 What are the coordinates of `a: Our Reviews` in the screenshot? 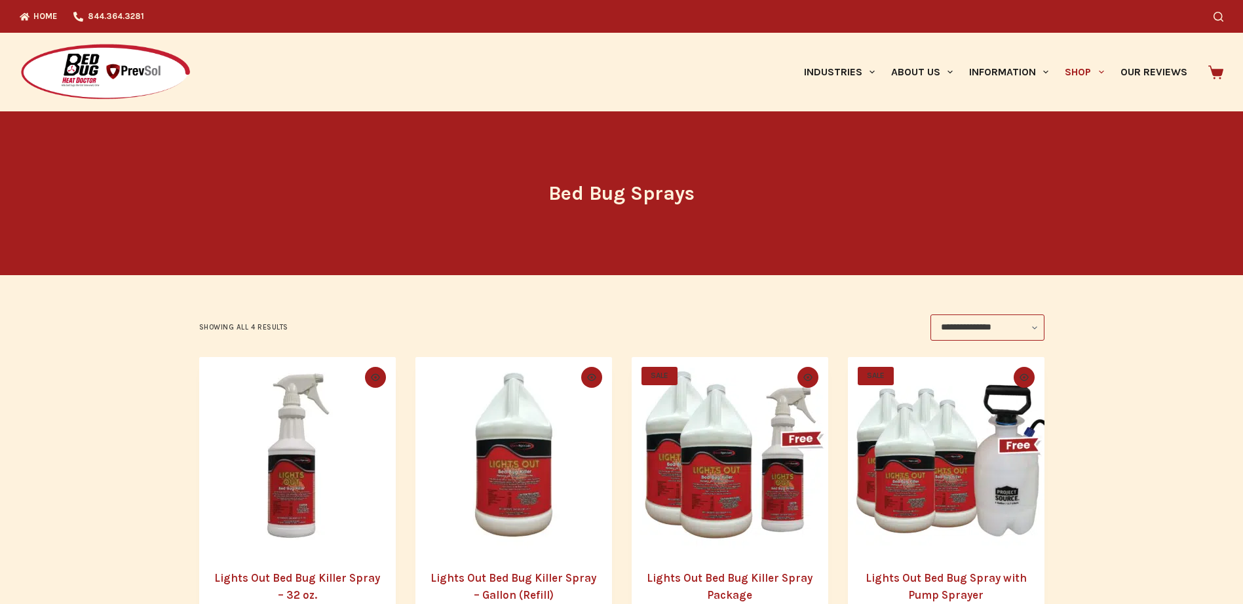 It's located at (1153, 72).